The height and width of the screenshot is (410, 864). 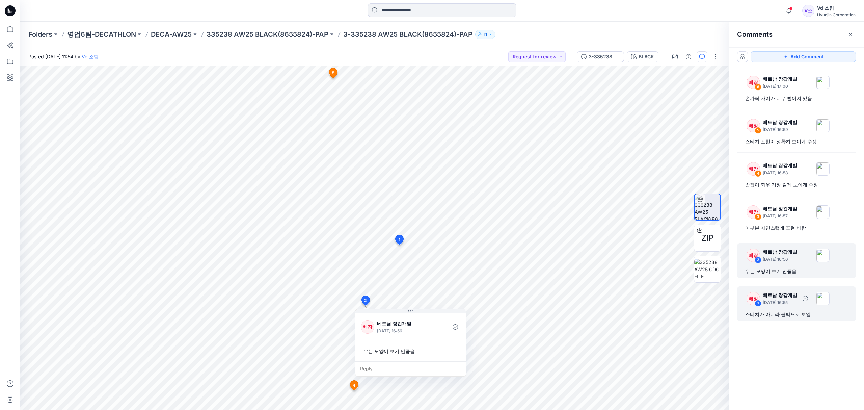 I want to click on span: 5, so click(x=333, y=73).